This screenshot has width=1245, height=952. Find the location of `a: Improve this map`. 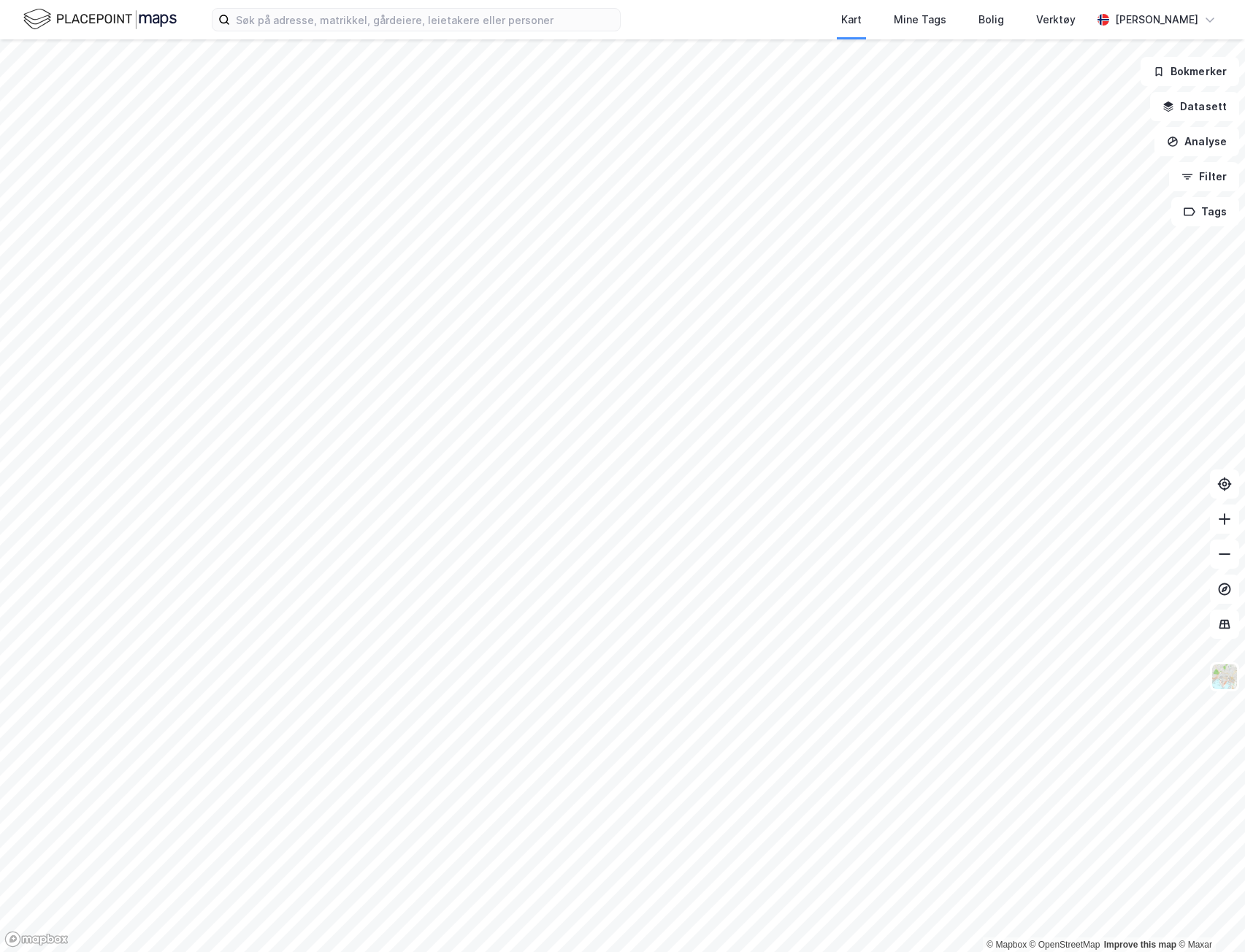

a: Improve this map is located at coordinates (1141, 945).